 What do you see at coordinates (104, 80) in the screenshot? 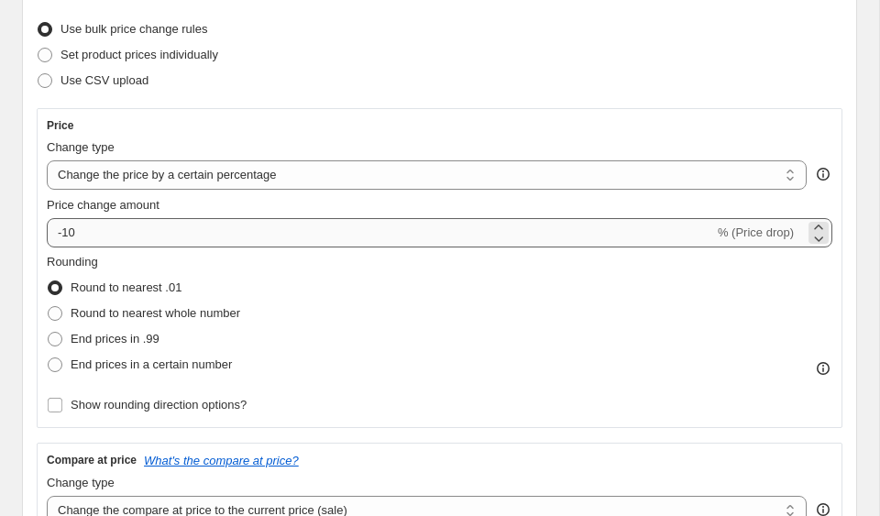
I see `span: Use CSV upload` at bounding box center [104, 80].